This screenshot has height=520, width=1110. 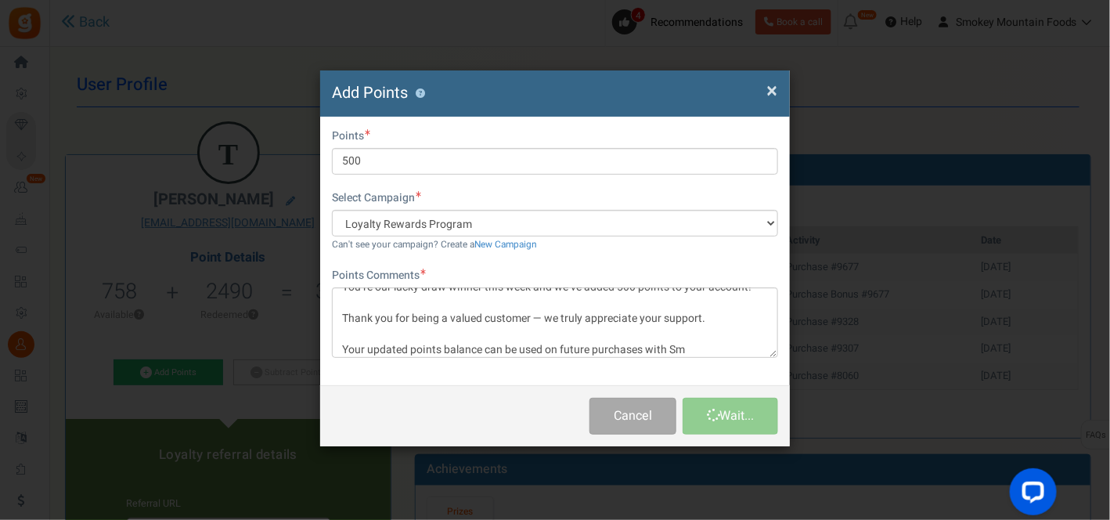 What do you see at coordinates (434, 244) in the screenshot?
I see `small: Can't see your campaign? Create a` at bounding box center [434, 244].